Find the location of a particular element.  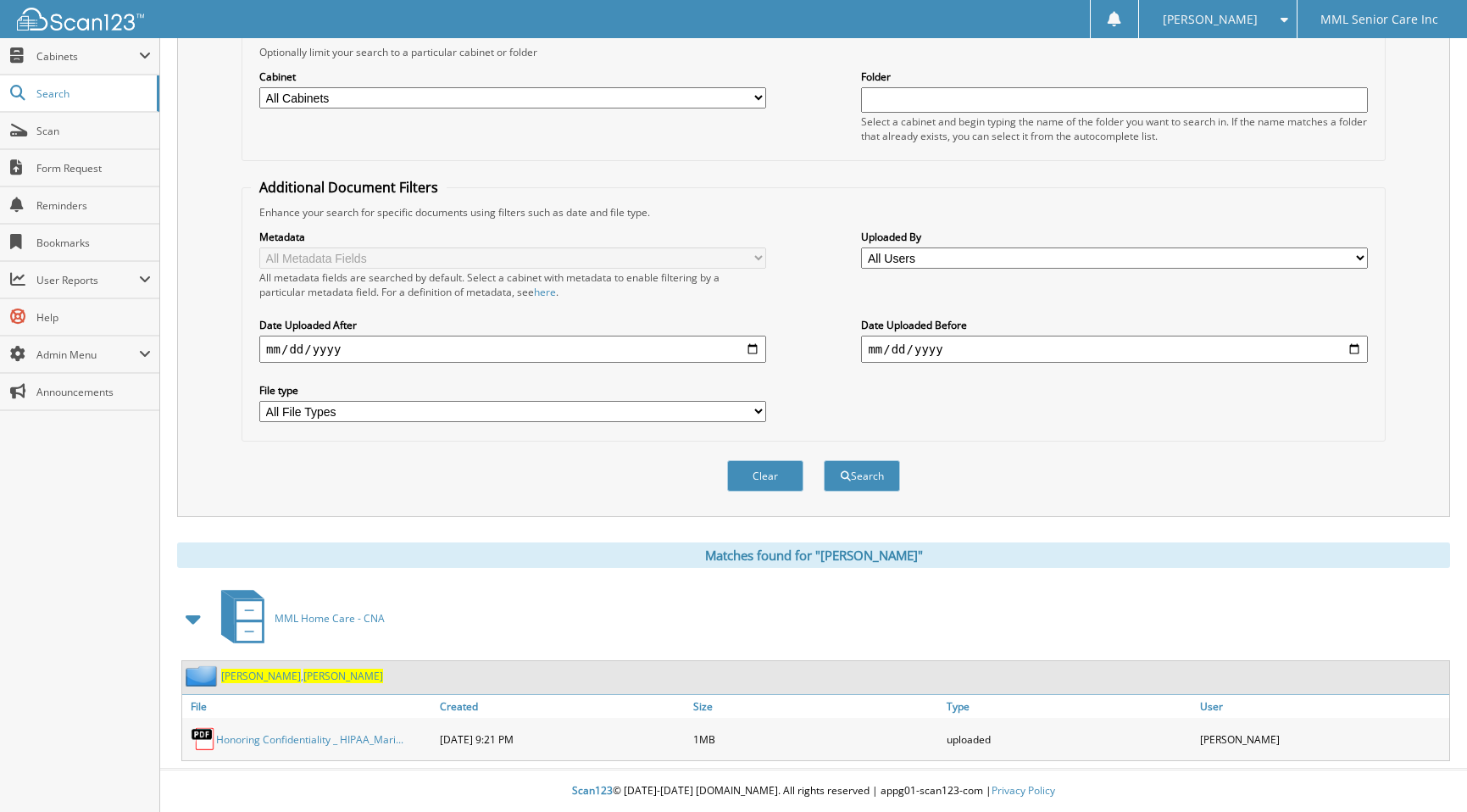

a: File is located at coordinates (308, 706).